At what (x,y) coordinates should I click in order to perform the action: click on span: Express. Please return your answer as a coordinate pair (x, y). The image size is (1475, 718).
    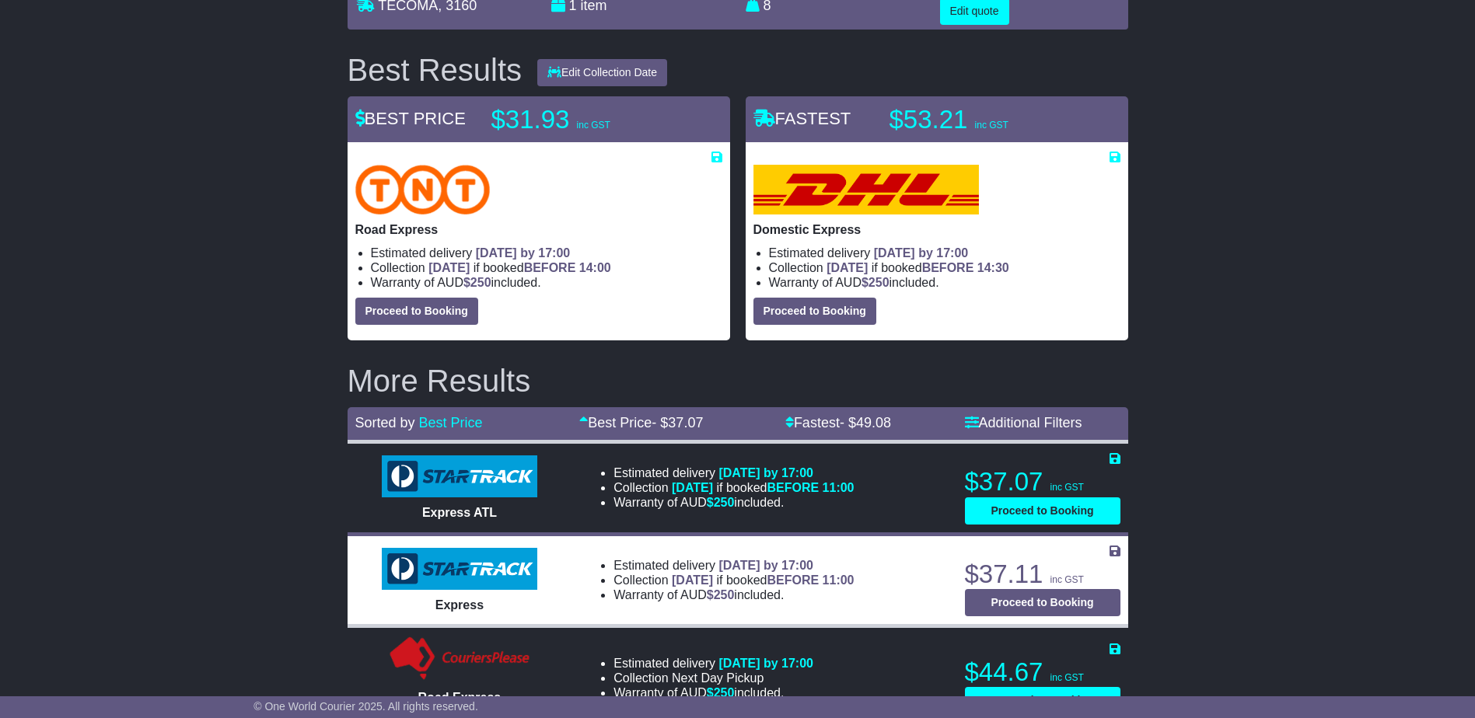
    Looking at the image, I should click on (459, 605).